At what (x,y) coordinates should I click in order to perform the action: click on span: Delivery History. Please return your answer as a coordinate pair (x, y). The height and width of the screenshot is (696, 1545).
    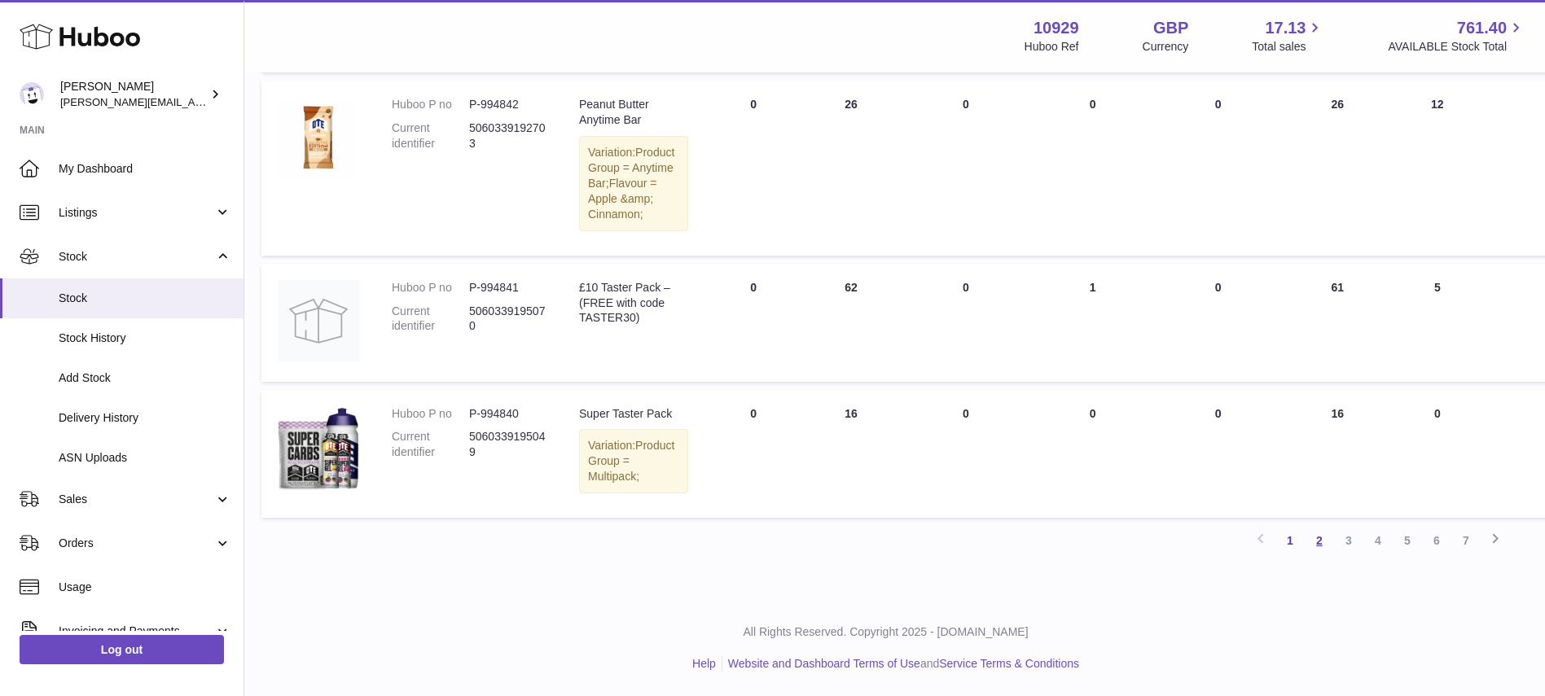
    Looking at the image, I should click on (145, 418).